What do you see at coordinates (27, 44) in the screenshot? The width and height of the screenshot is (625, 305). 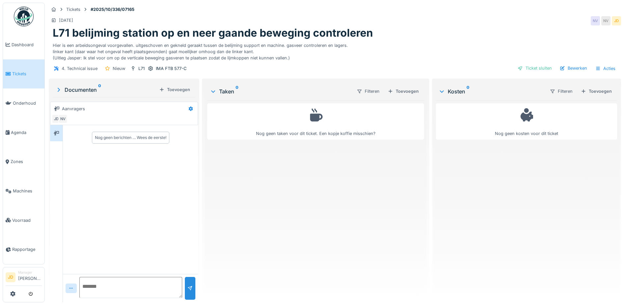 I see `span: Dashboard` at bounding box center [27, 44].